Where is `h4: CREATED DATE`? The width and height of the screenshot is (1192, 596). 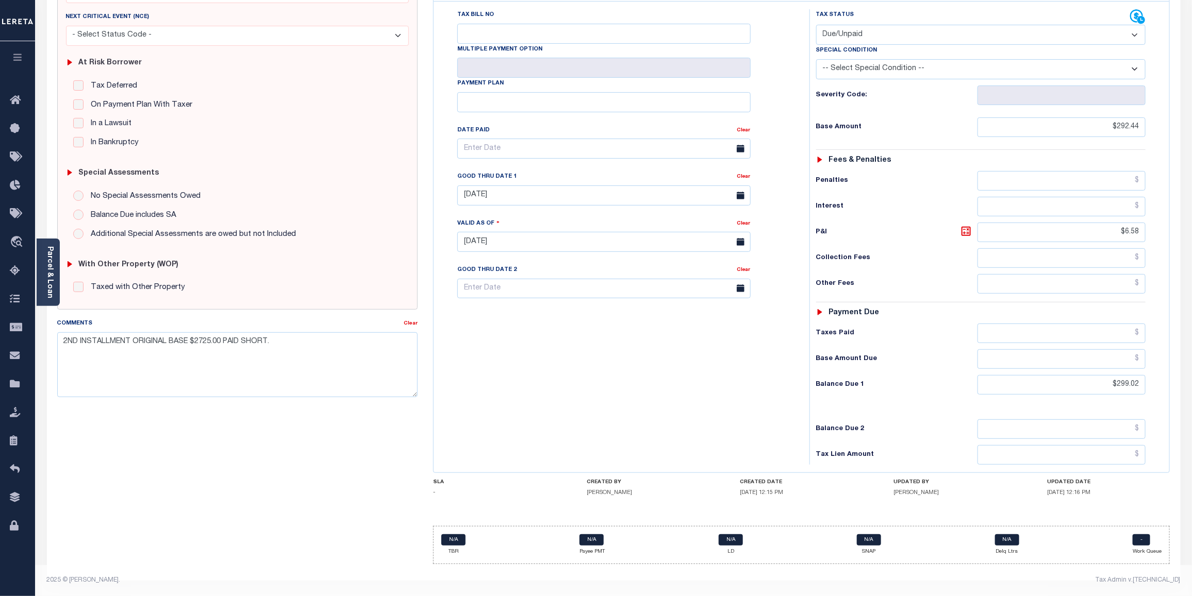 h4: CREATED DATE is located at coordinates (802, 482).